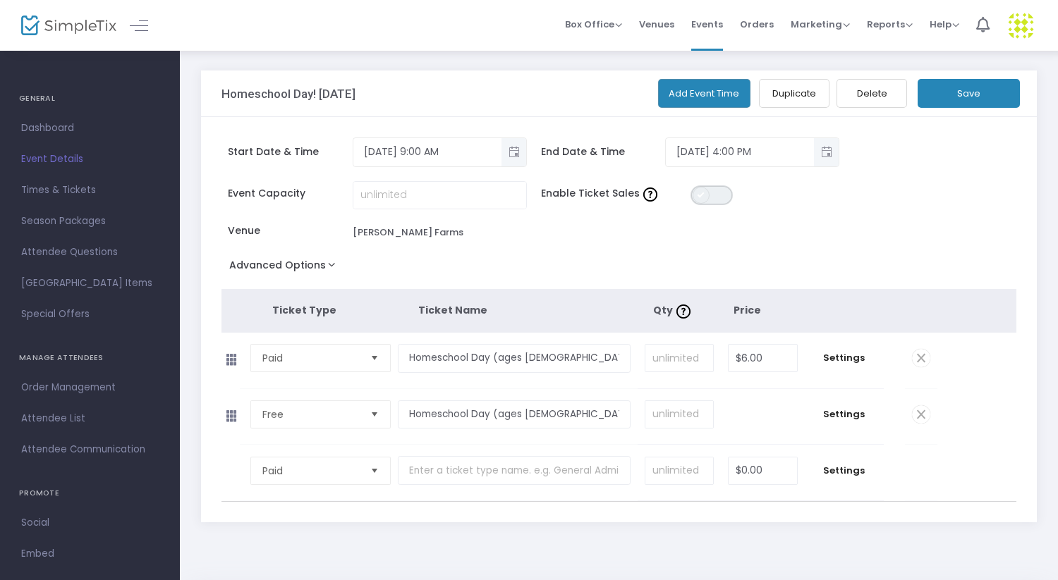 The width and height of the screenshot is (1058, 580). I want to click on span: Box Office, so click(593, 24).